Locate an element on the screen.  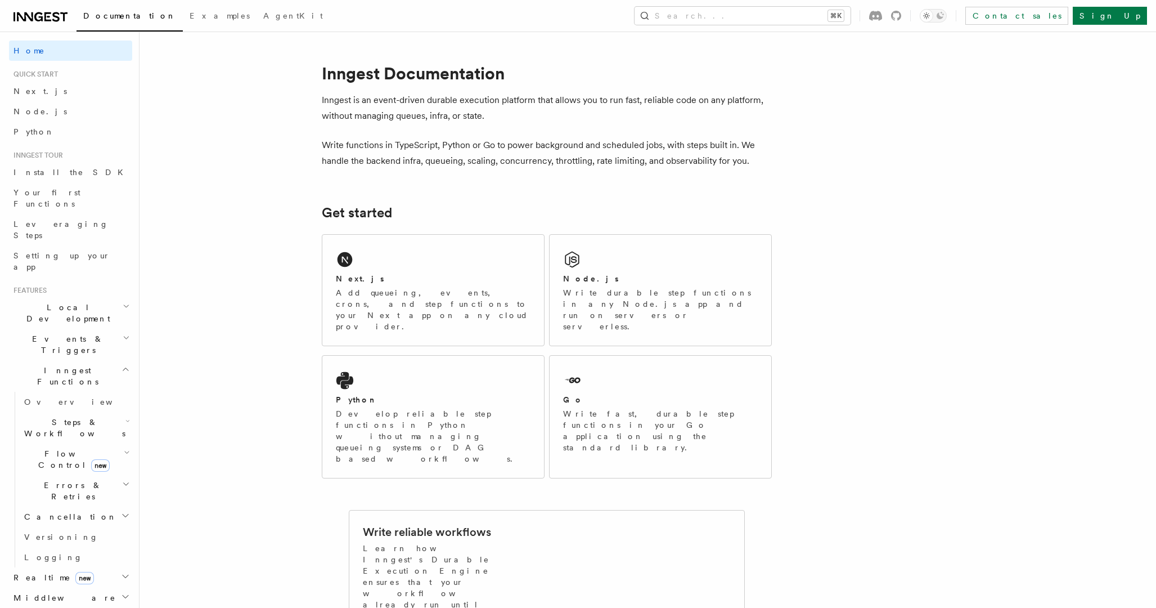
p: Develop reliable step functions in Python without managing queueing systems or DAG based workflows. is located at coordinates (433, 436).